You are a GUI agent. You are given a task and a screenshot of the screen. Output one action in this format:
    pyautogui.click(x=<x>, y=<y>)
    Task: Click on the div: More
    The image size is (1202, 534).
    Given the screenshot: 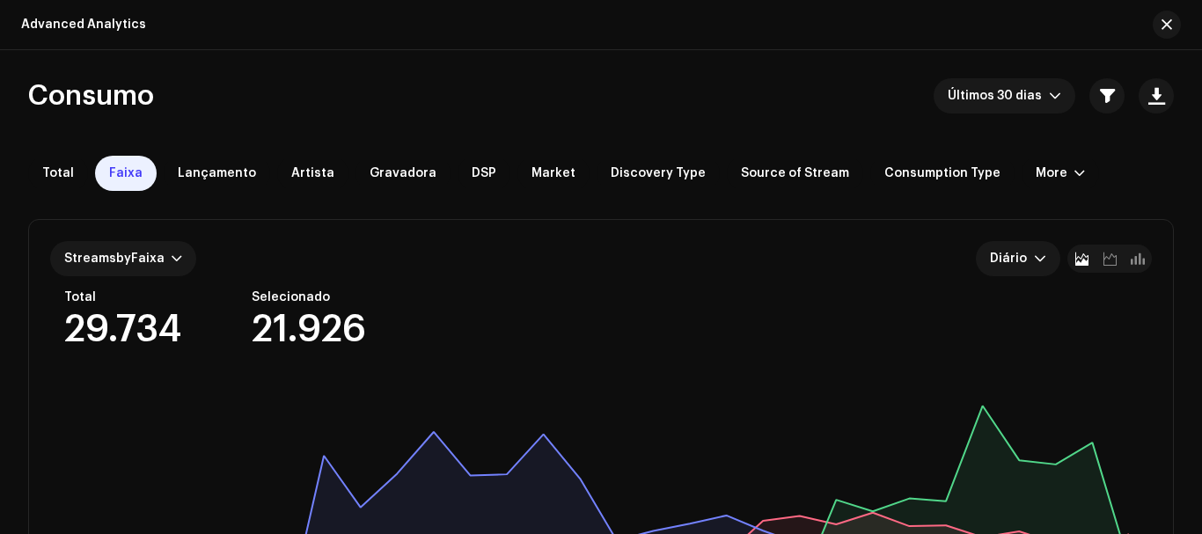 What is the action you would take?
    pyautogui.click(x=1051, y=173)
    